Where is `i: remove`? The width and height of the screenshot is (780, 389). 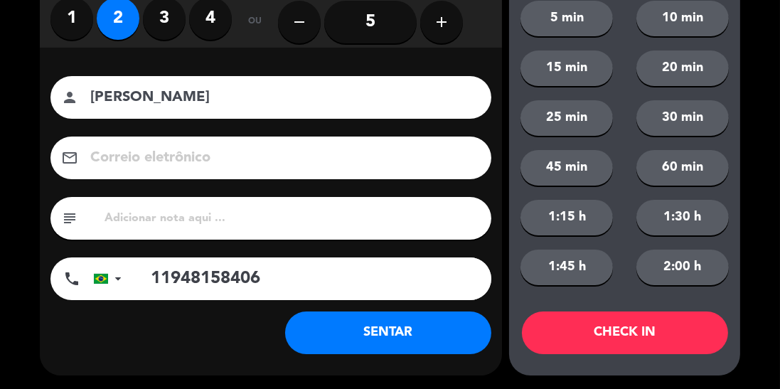
i: remove is located at coordinates (299, 22).